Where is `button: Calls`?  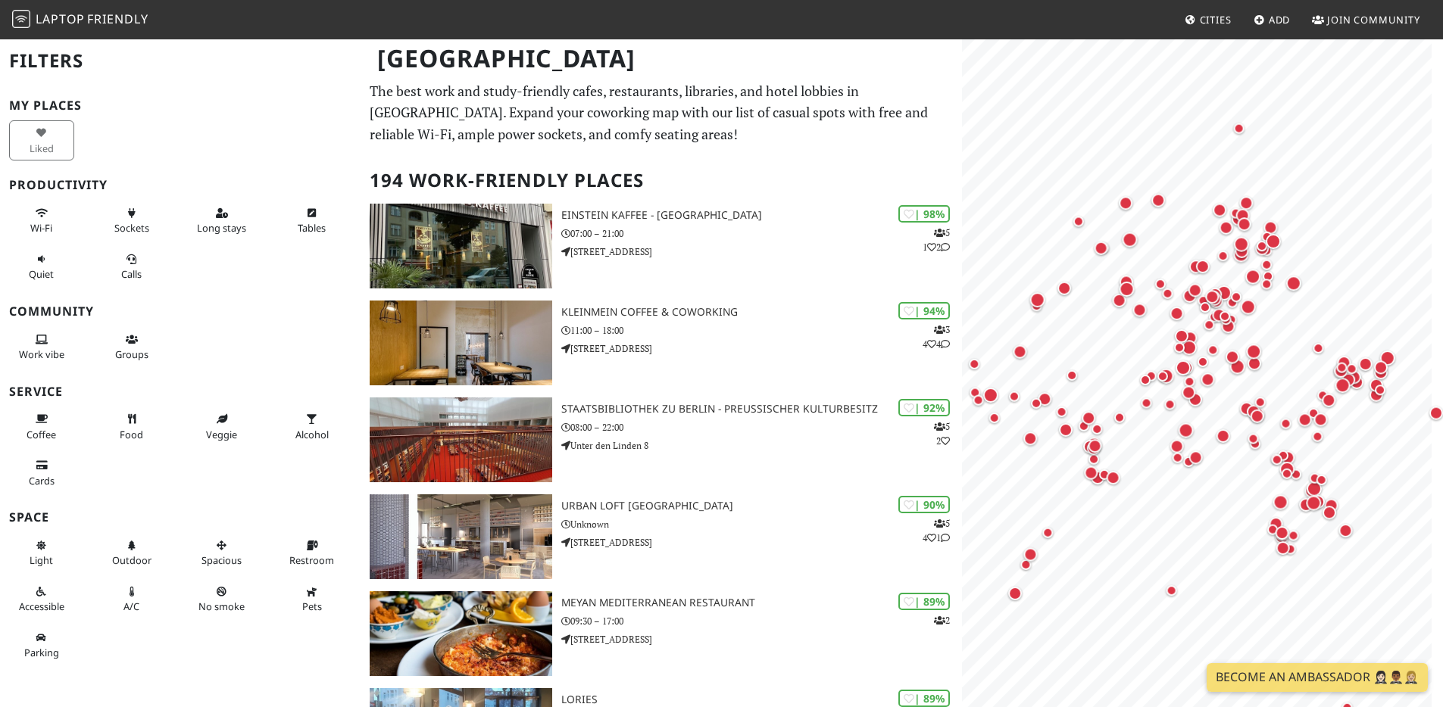 button: Calls is located at coordinates (132, 267).